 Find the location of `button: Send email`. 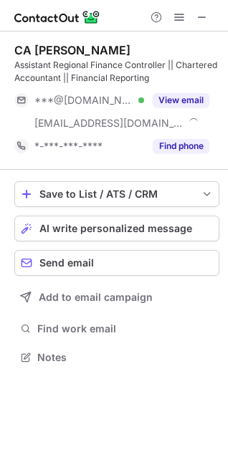

button: Send email is located at coordinates (117, 263).